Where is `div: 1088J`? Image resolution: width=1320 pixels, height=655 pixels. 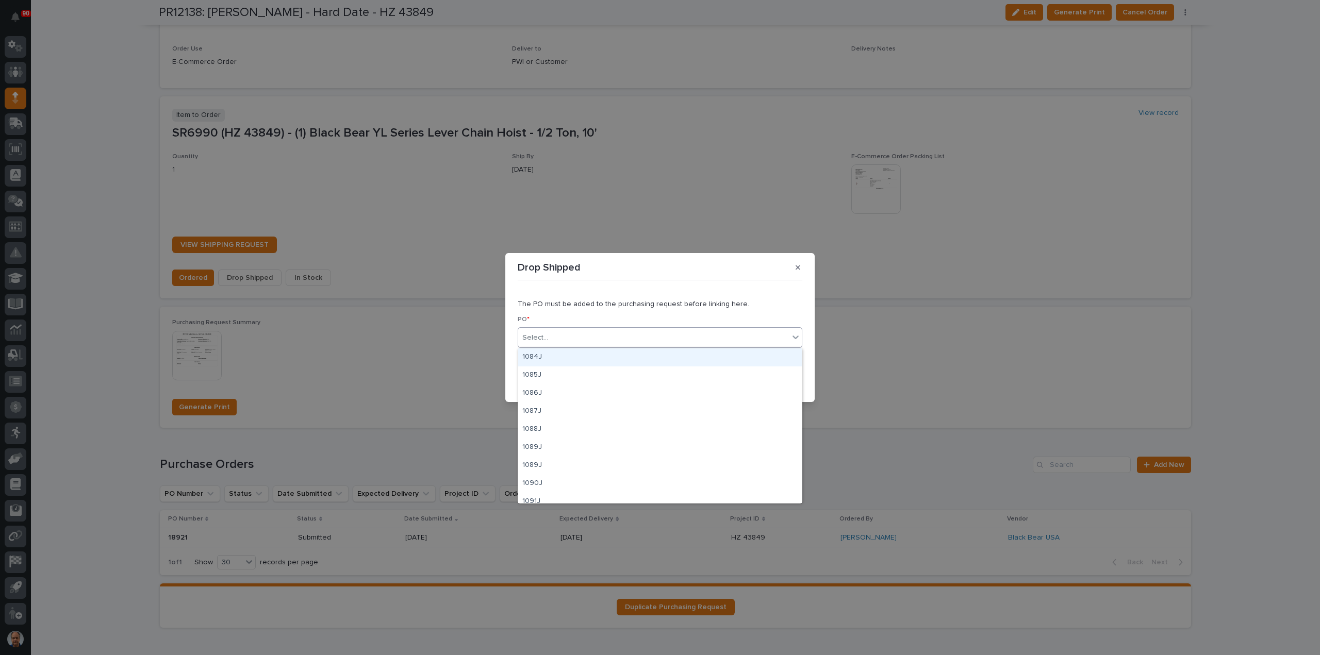 div: 1088J is located at coordinates (660, 429).